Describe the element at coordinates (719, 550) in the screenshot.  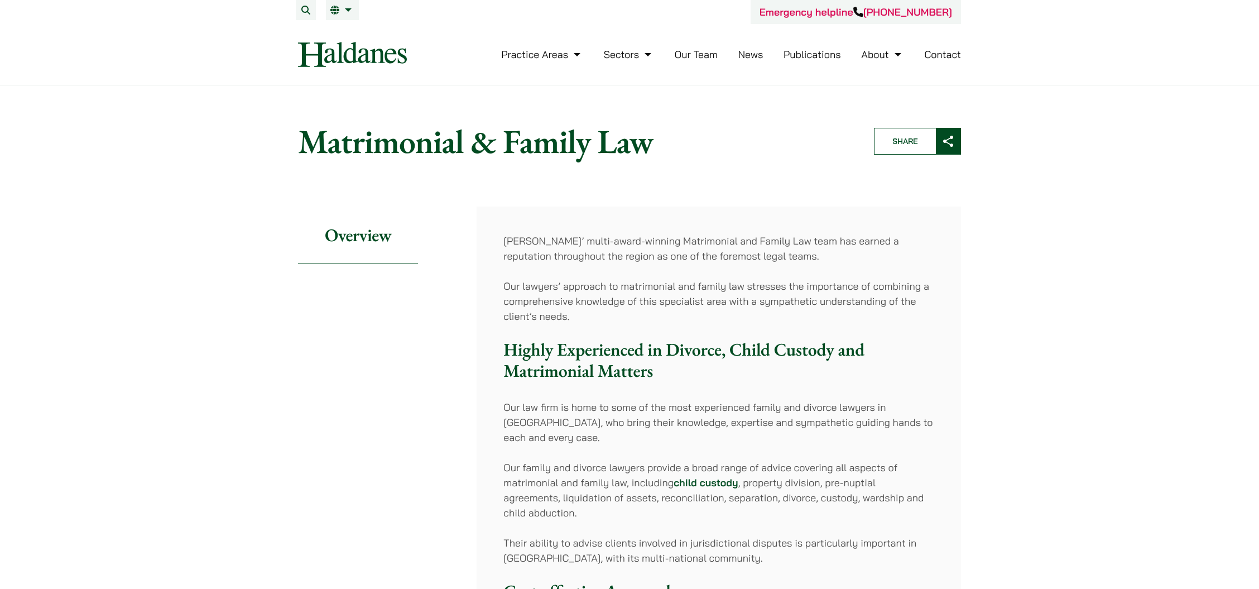
I see `p: Their ability to advise clients involved in jurisdictional disputes is particularly important in ...` at that location.